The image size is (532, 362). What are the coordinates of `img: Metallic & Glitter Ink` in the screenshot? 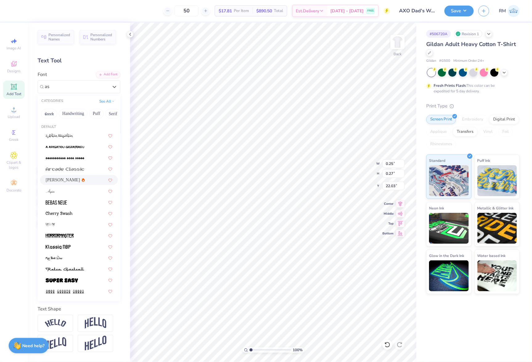 It's located at (497, 228).